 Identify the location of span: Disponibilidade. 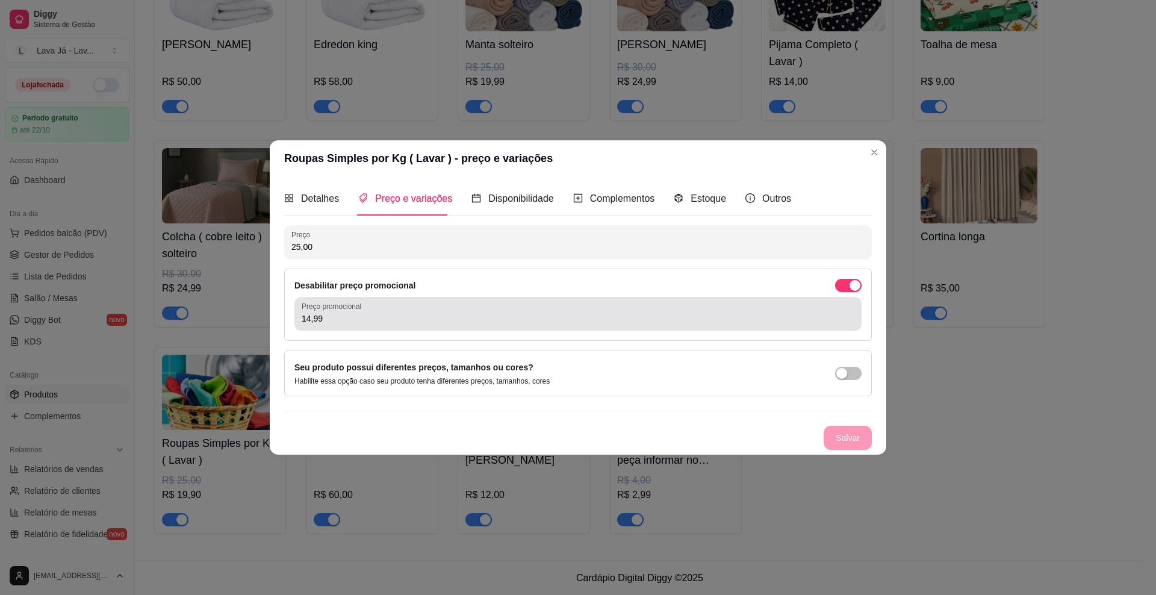
(521, 198).